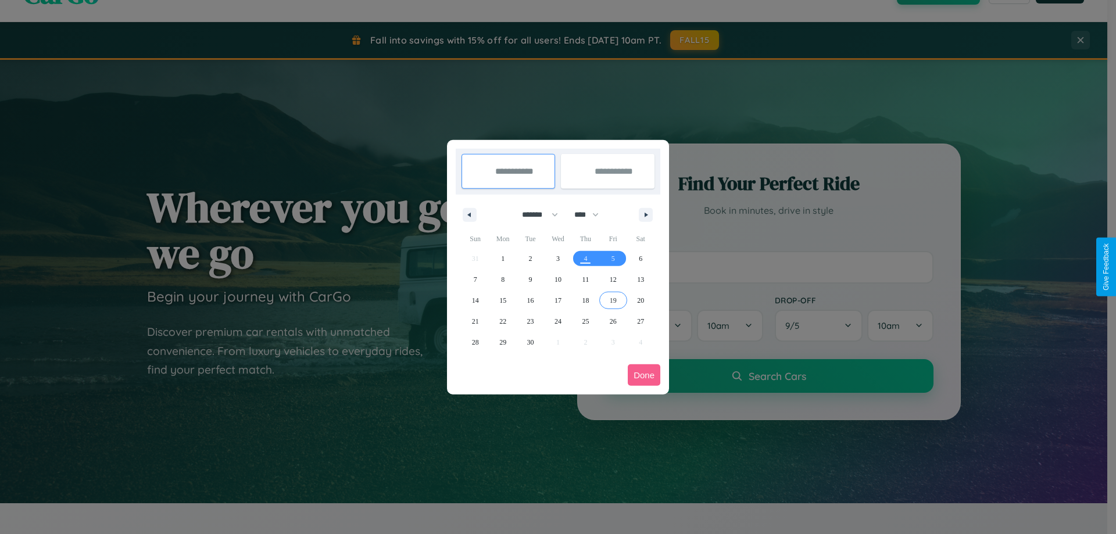 The image size is (1116, 534). I want to click on button: 27, so click(641, 321).